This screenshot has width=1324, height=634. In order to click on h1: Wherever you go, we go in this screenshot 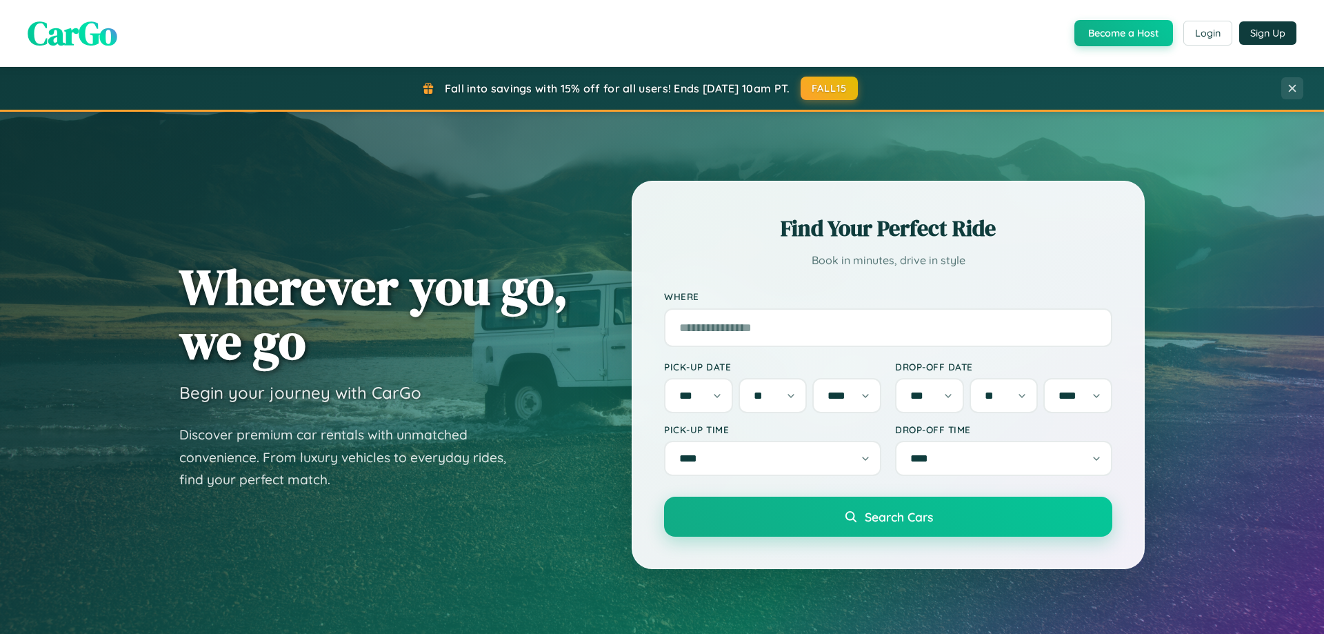, I will do `click(374, 314)`.